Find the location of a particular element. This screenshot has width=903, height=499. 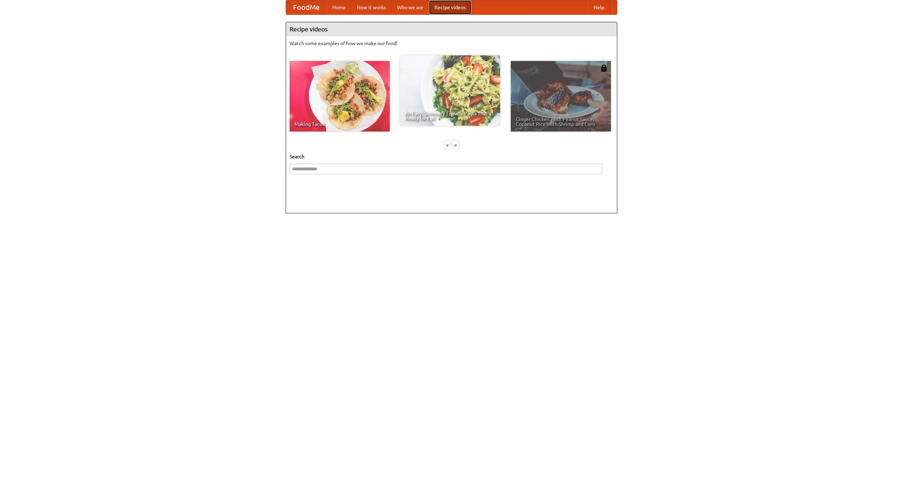

a: How it works is located at coordinates (372, 7).